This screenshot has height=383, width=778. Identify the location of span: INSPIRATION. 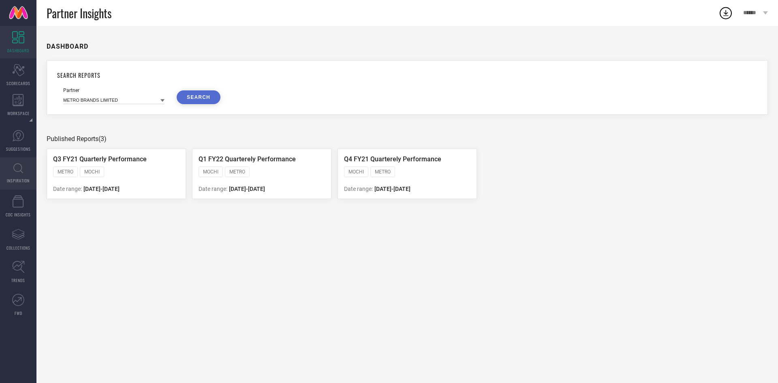
(18, 180).